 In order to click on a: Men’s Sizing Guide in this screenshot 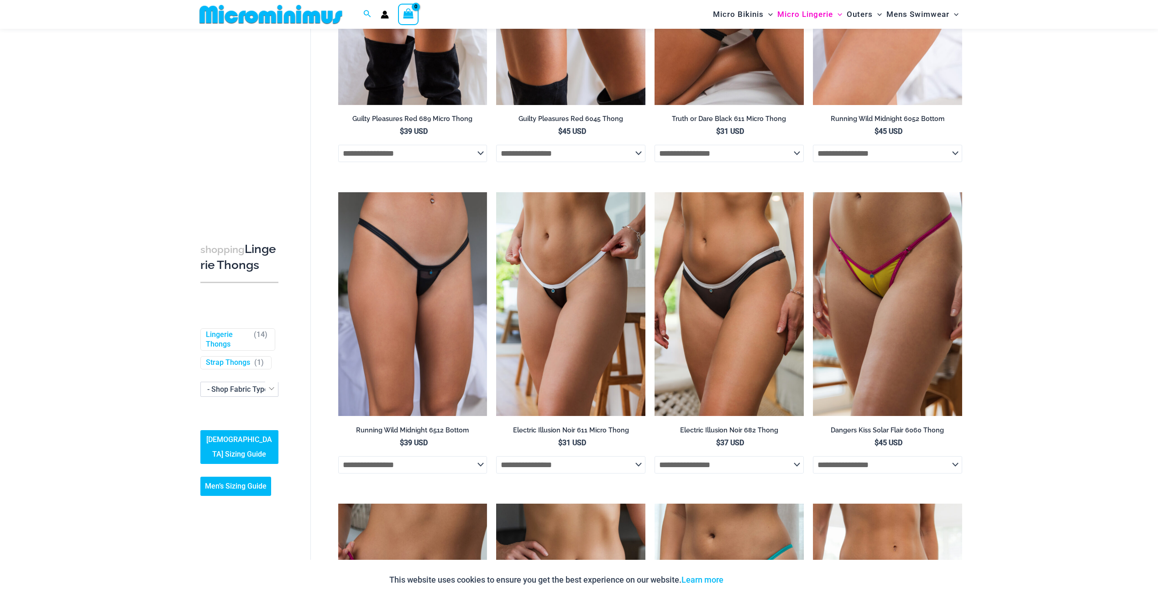, I will do `click(236, 486)`.